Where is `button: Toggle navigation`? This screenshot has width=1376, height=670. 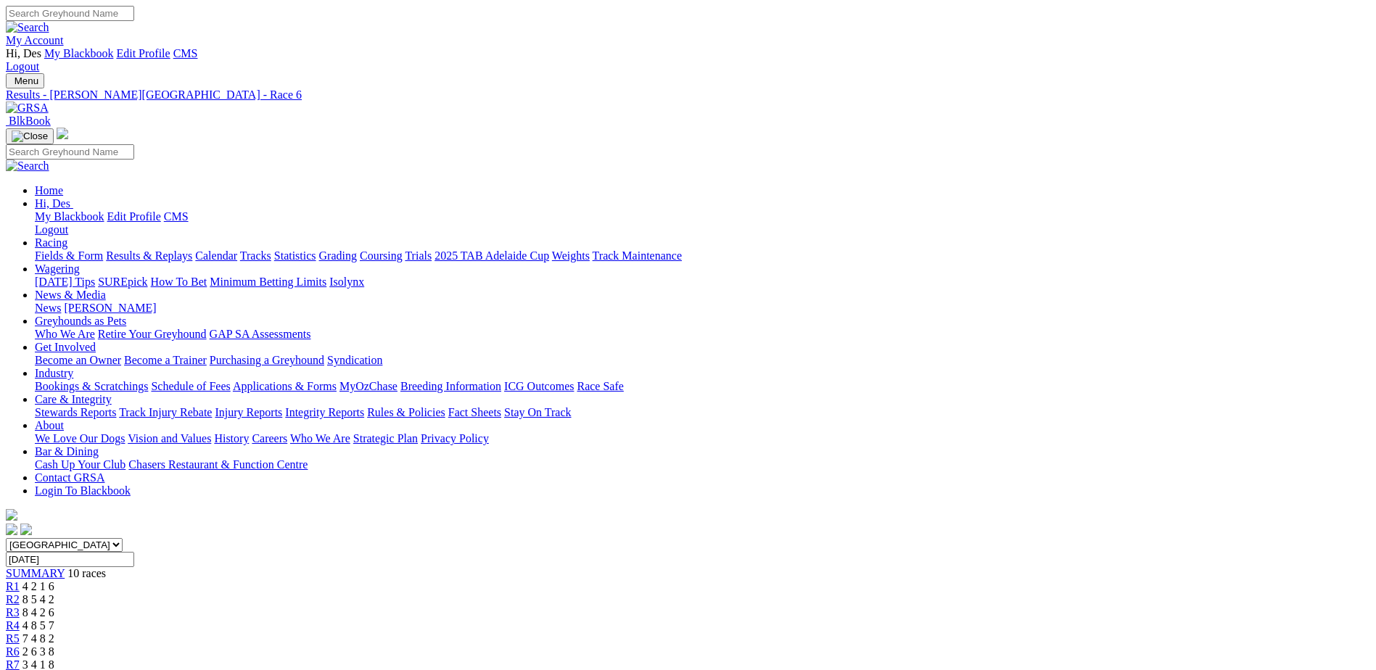
button: Toggle navigation is located at coordinates (30, 136).